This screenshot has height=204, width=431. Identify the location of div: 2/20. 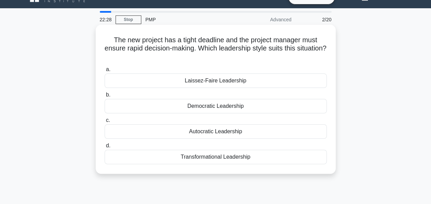
(316, 20).